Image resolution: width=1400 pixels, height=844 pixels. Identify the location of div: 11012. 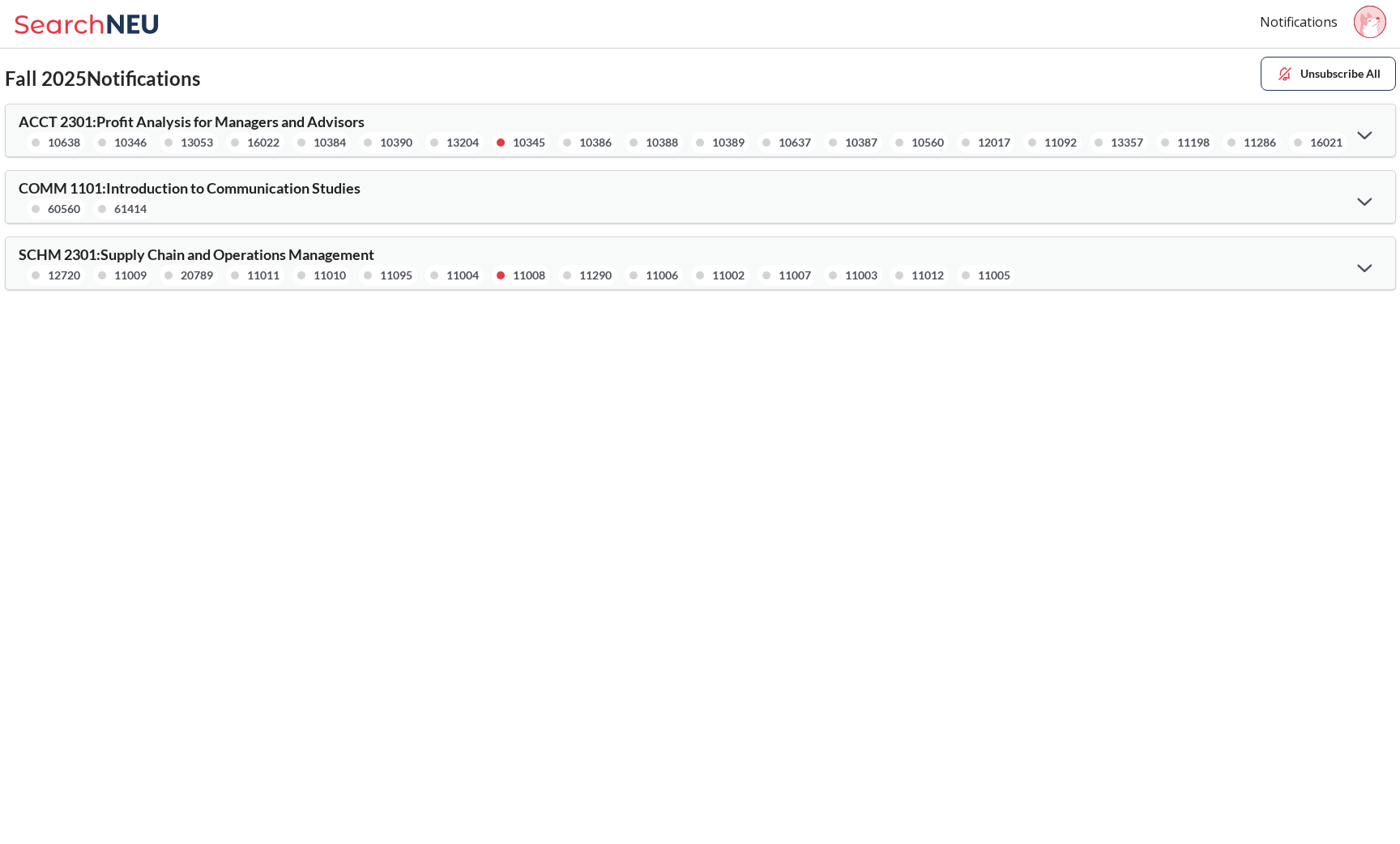
(928, 275).